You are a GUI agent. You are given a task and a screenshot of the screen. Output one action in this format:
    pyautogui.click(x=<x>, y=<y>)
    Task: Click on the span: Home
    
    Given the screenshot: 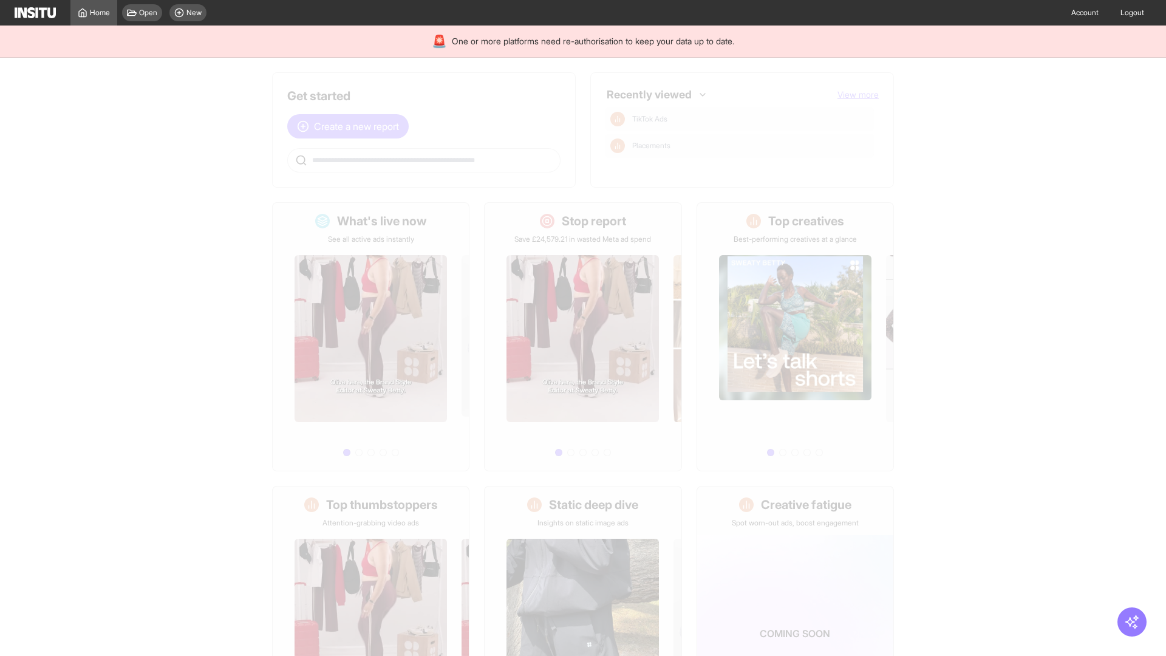 What is the action you would take?
    pyautogui.click(x=100, y=13)
    